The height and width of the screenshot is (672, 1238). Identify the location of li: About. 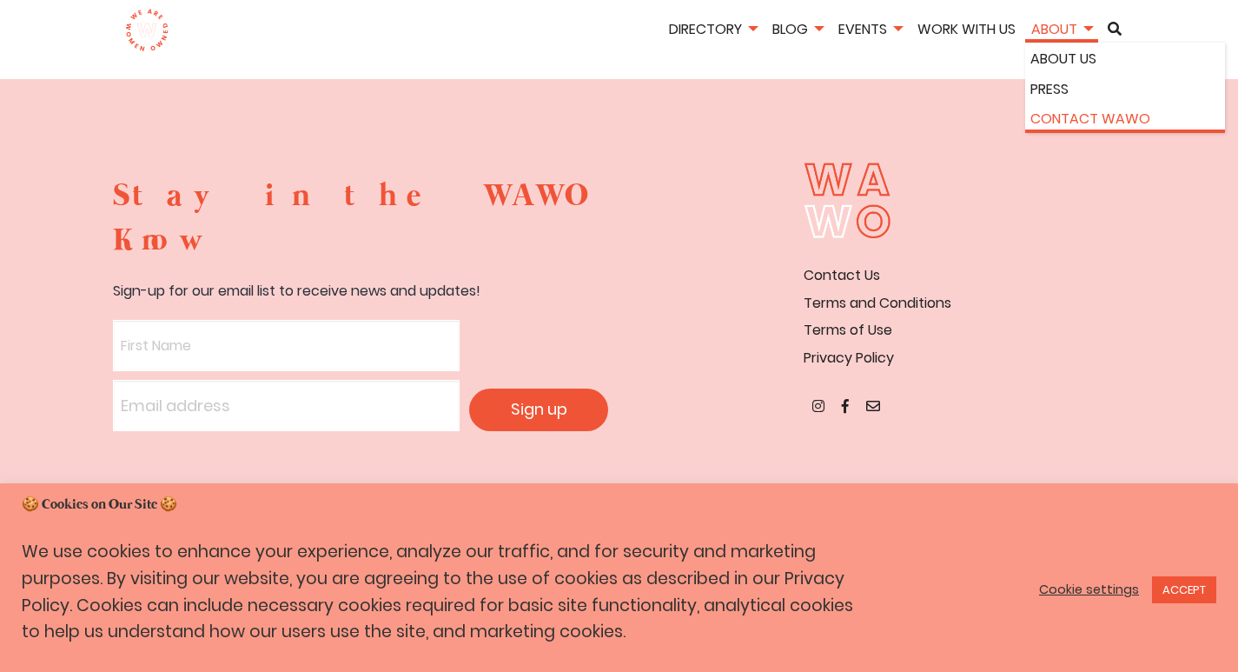
(1062, 30).